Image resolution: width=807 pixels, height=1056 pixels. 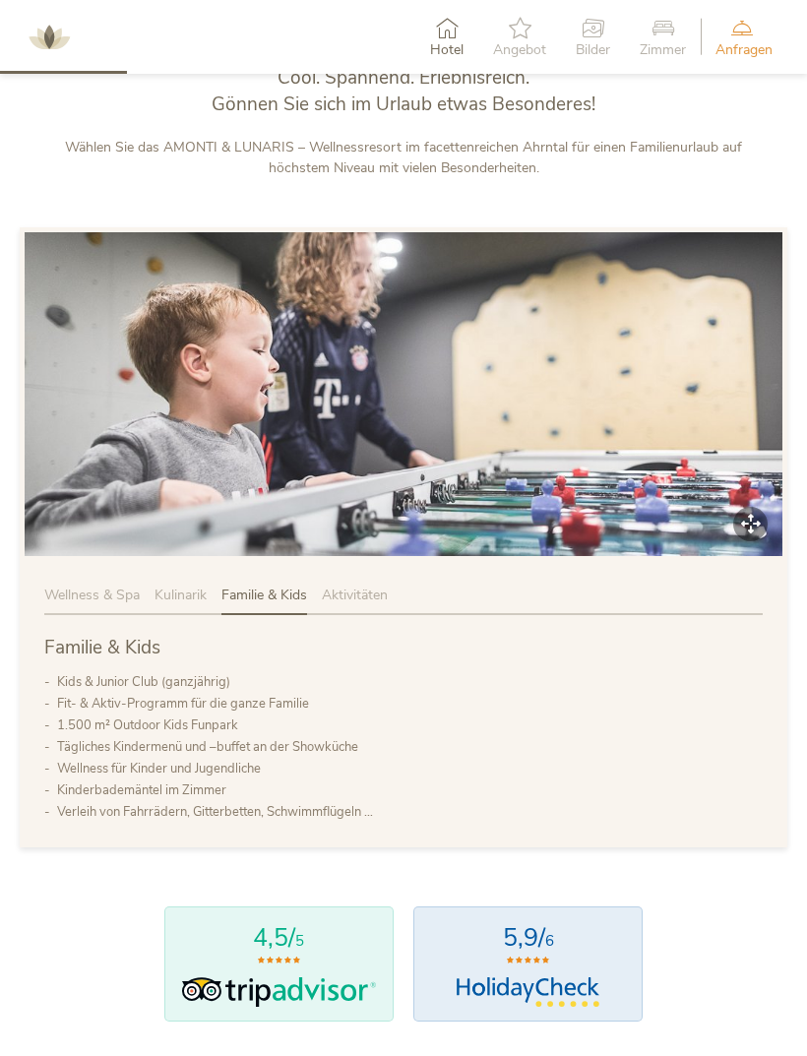 I want to click on span: Hotel, so click(x=447, y=50).